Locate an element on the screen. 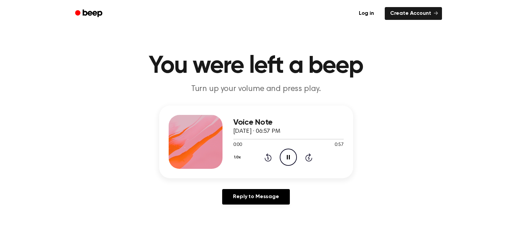  a: Beep is located at coordinates (89, 13).